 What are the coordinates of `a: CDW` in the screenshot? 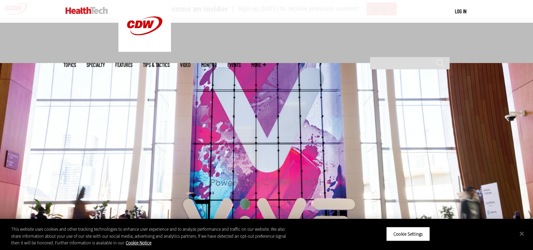 It's located at (145, 50).